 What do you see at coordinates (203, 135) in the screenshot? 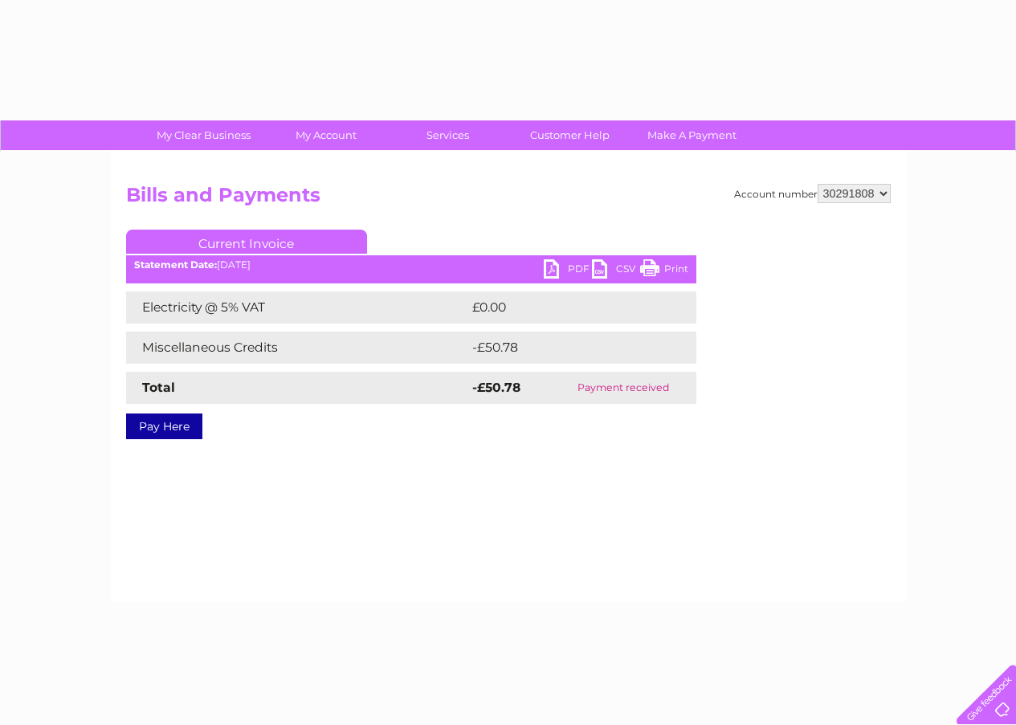
I see `a: My Clear Business` at bounding box center [203, 135].